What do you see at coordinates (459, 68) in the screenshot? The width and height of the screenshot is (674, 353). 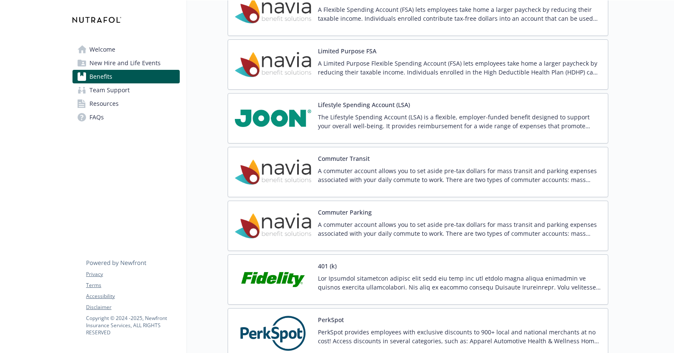 I see `p: A Limited Purpose Flexible Spending Account (FSA) lets employees take home a larger paycheck by r...` at bounding box center [459, 68].